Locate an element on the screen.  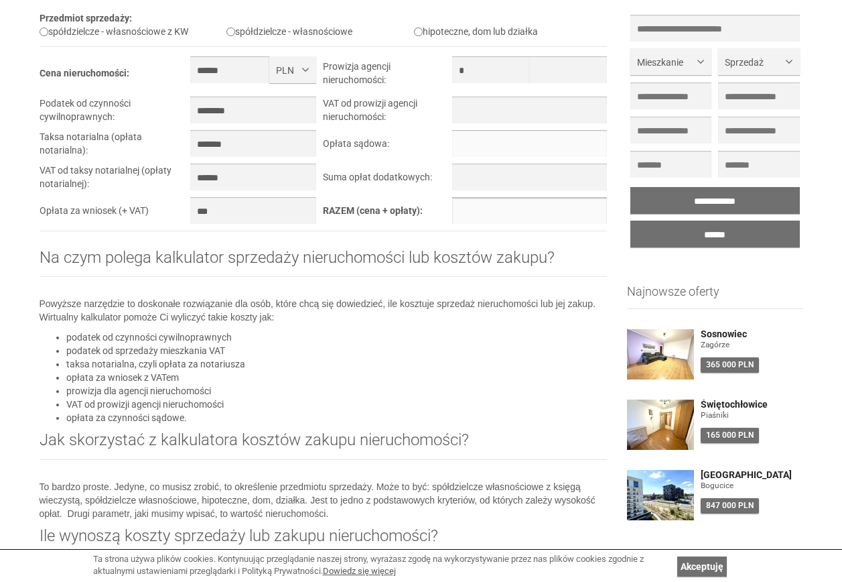
a: Sosnowiec is located at coordinates (752, 334).